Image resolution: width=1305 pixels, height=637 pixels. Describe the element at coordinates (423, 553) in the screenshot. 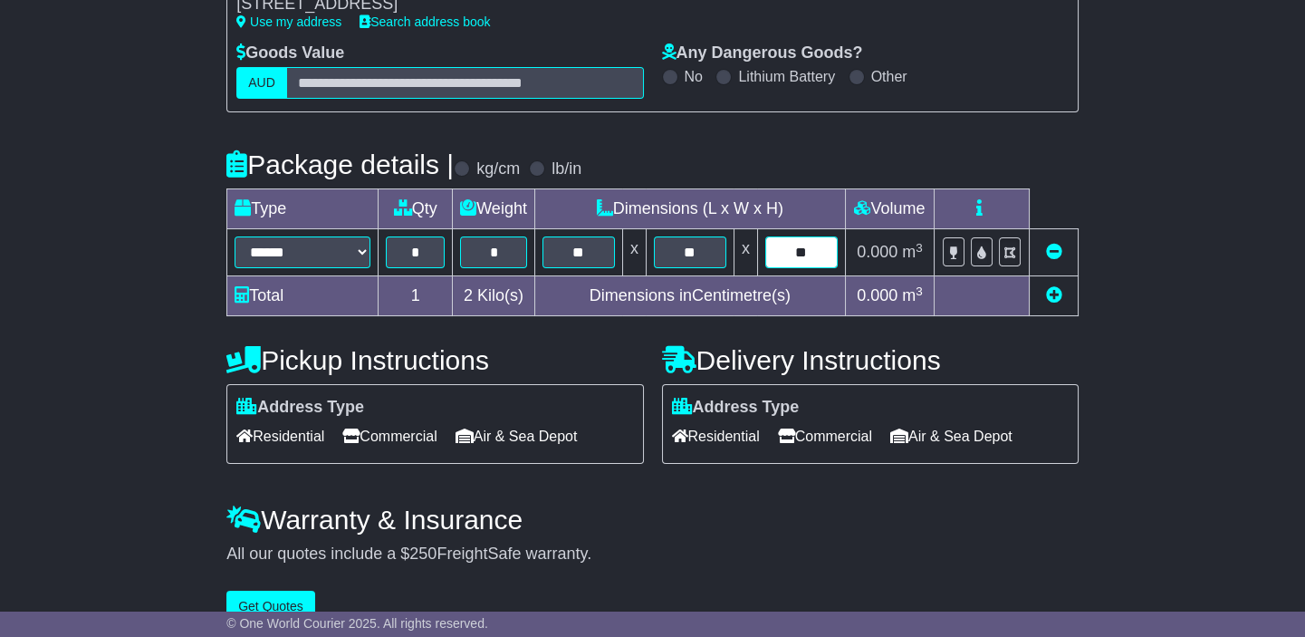

I see `span: 250` at that location.